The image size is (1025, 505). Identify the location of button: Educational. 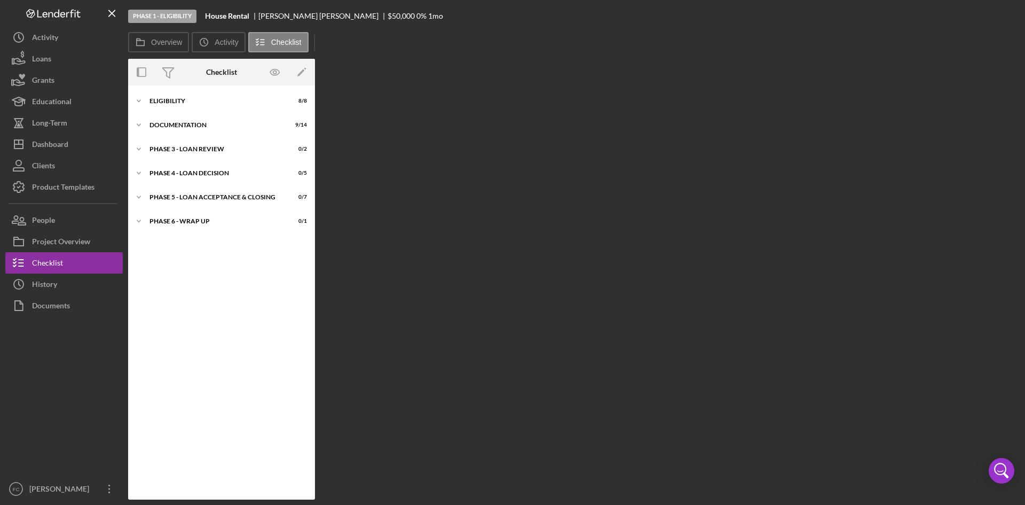
(64, 101).